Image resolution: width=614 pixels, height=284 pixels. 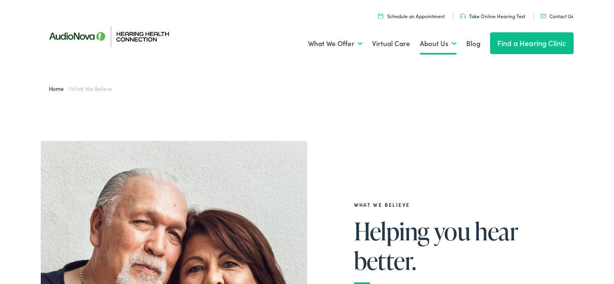 What do you see at coordinates (335, 44) in the screenshot?
I see `a: What We Offer` at bounding box center [335, 44].